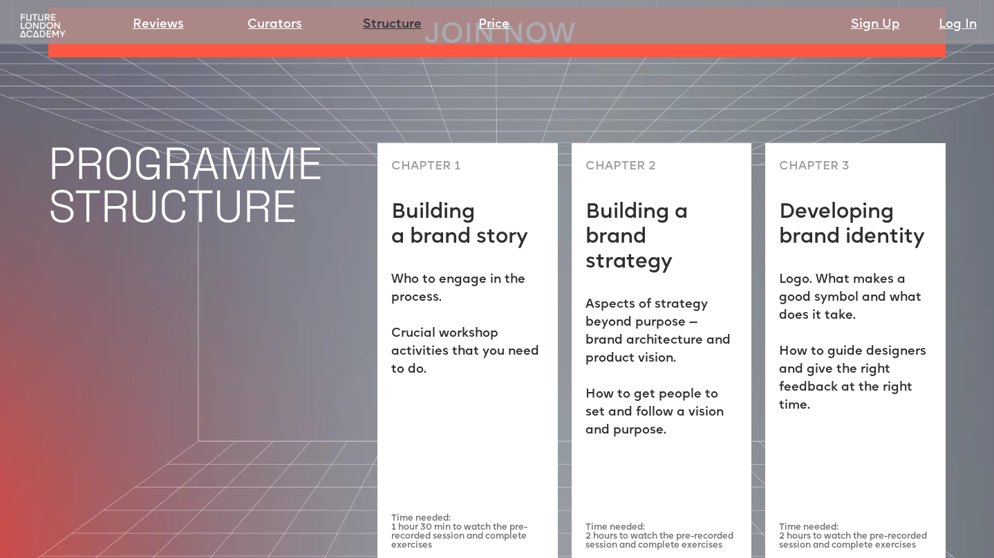 Image resolution: width=994 pixels, height=558 pixels. What do you see at coordinates (274, 25) in the screenshot?
I see `a: Curators` at bounding box center [274, 25].